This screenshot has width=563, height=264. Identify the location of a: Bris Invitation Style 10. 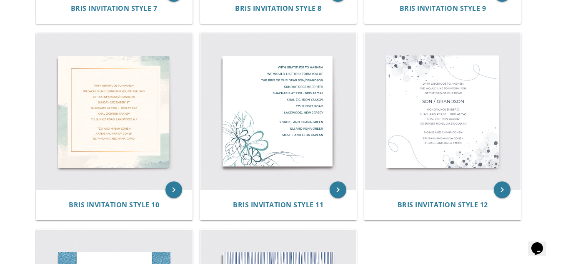
(114, 205).